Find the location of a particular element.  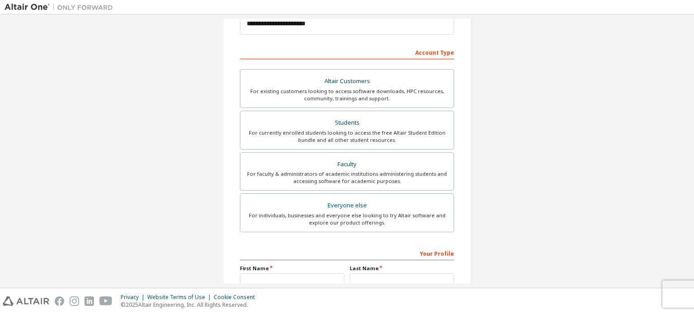

img: facebook.svg is located at coordinates (59, 301).